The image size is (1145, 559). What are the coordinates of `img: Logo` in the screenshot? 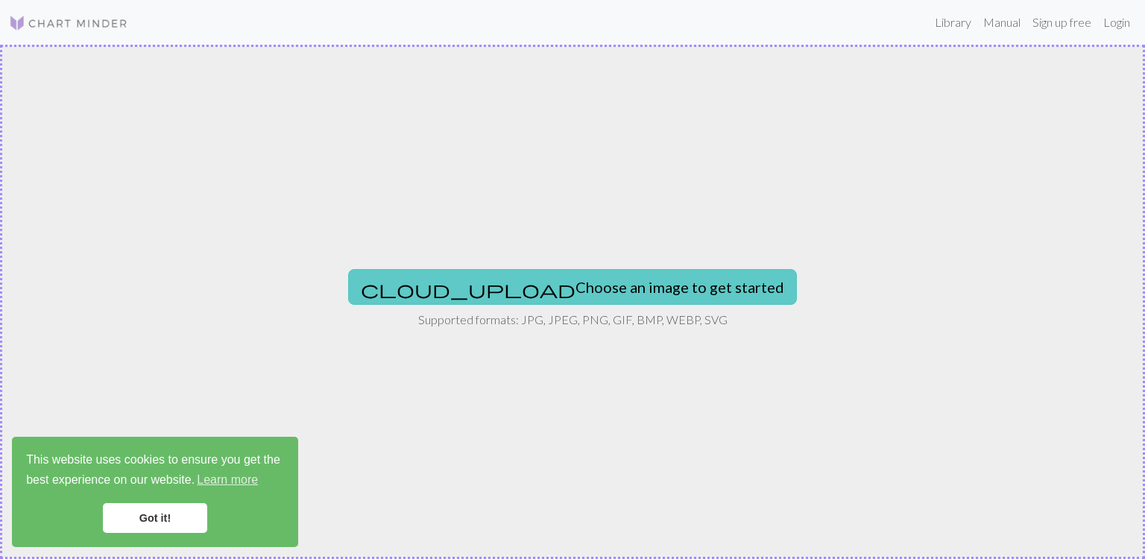 It's located at (69, 23).